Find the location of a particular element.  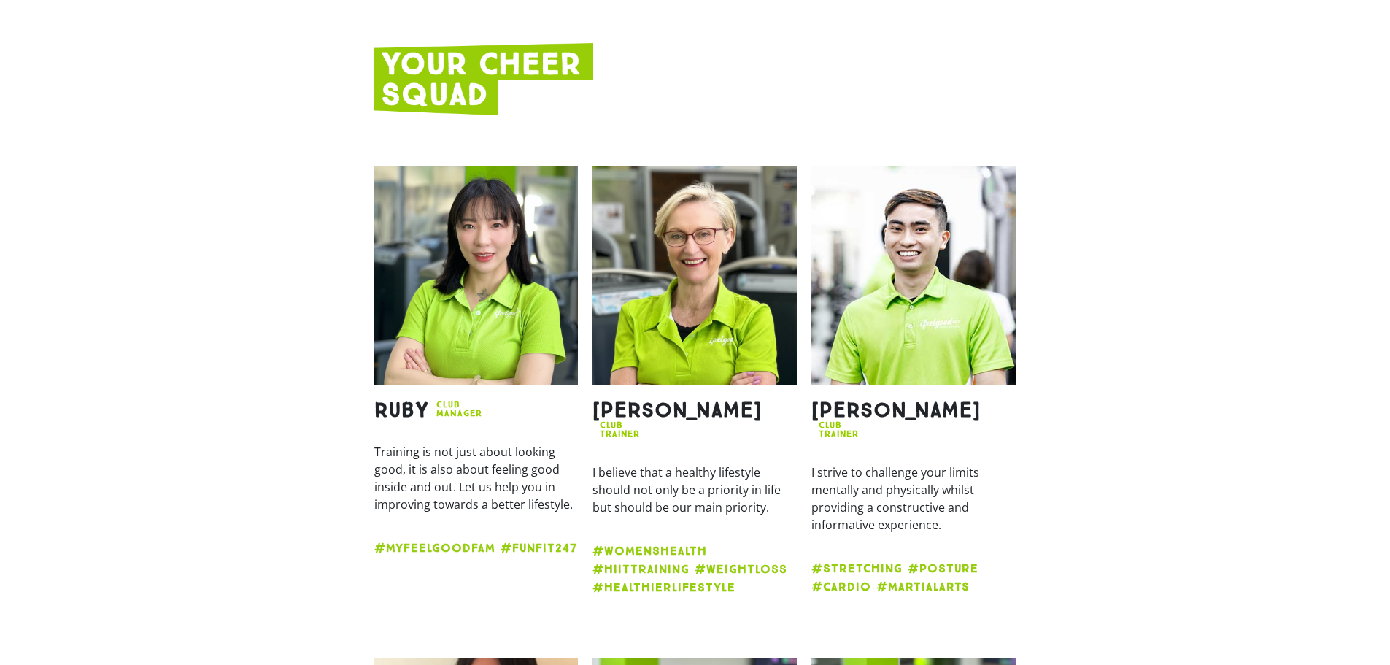

p: I strive to challenge your limits mentally and physically whilst providing a constructive and inf... is located at coordinates (914, 498).